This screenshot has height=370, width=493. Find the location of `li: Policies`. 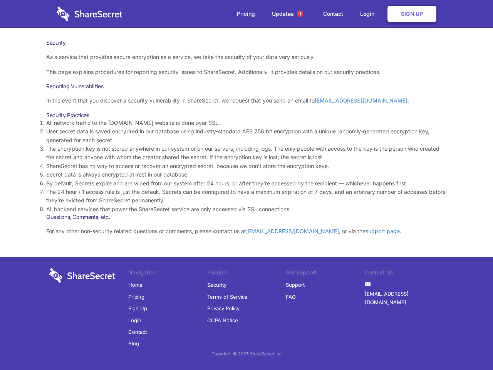

li: Policies is located at coordinates (247, 274).